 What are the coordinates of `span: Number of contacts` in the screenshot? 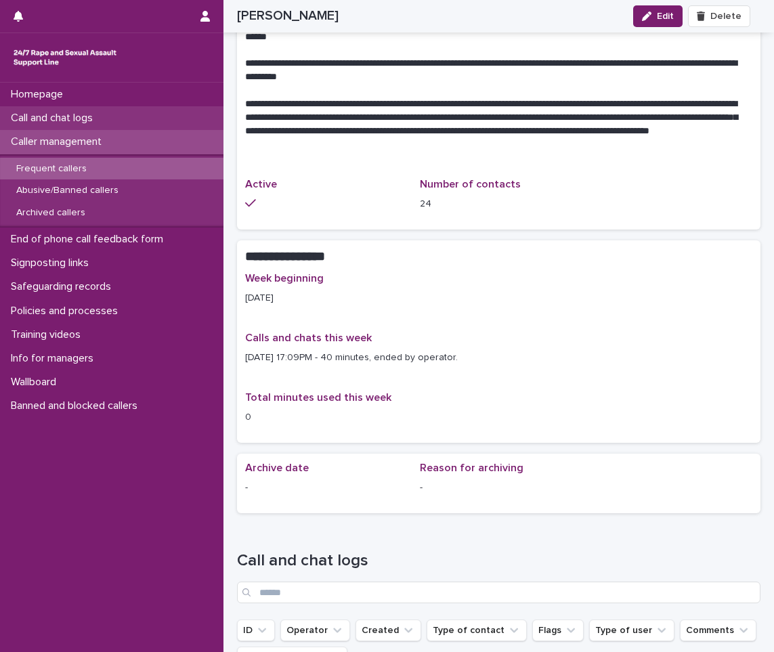 It's located at (470, 184).